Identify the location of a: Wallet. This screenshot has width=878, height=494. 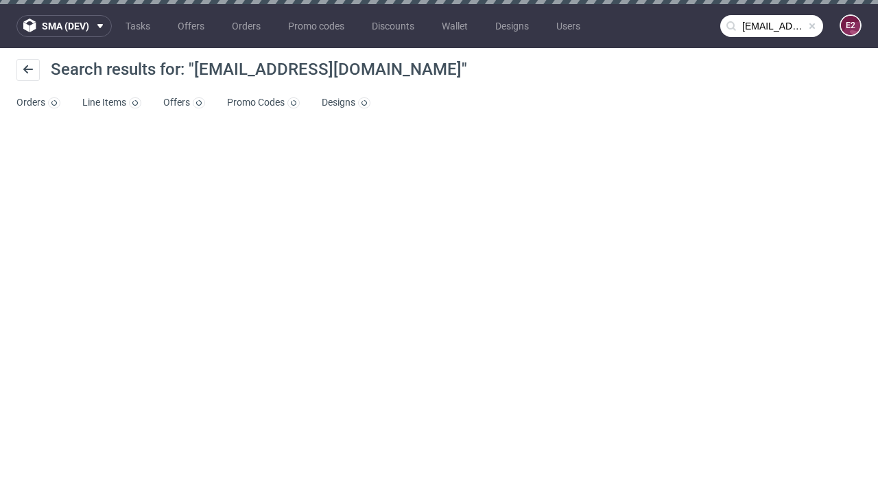
(455, 26).